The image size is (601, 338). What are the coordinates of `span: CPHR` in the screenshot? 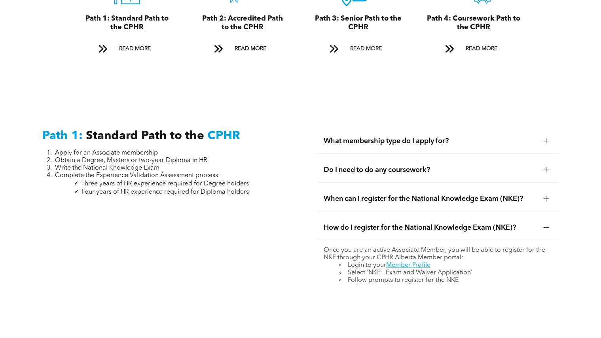 It's located at (224, 136).